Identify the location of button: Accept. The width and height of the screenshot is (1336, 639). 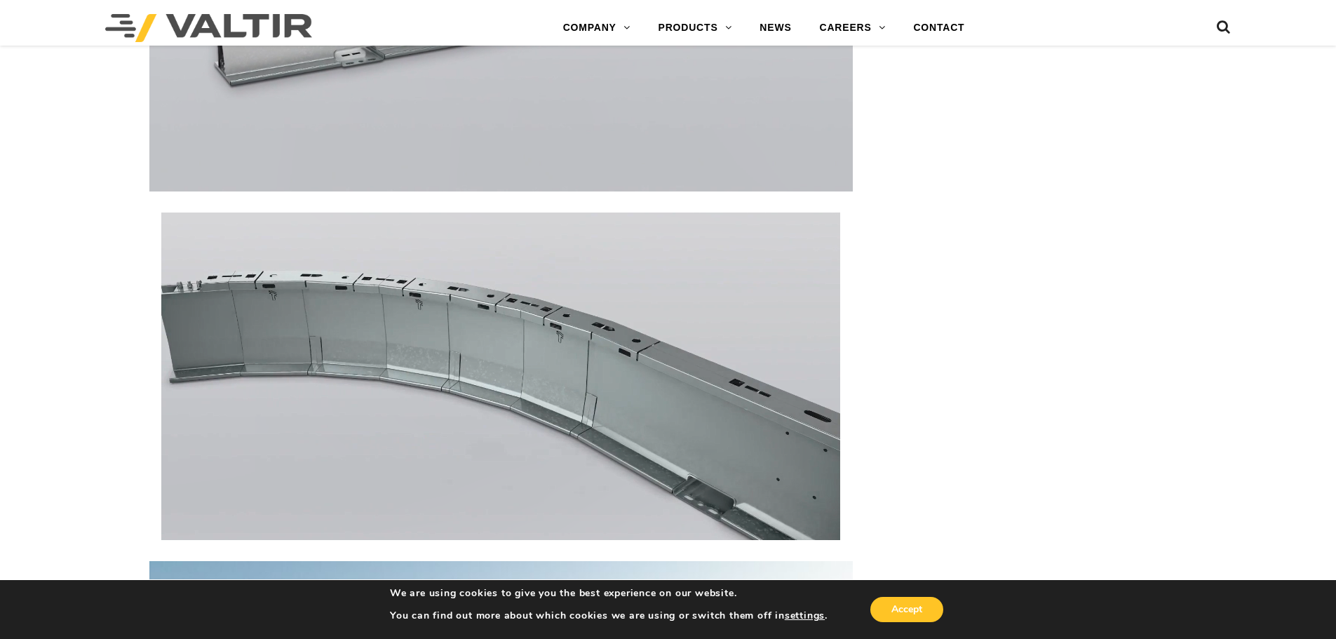
(907, 609).